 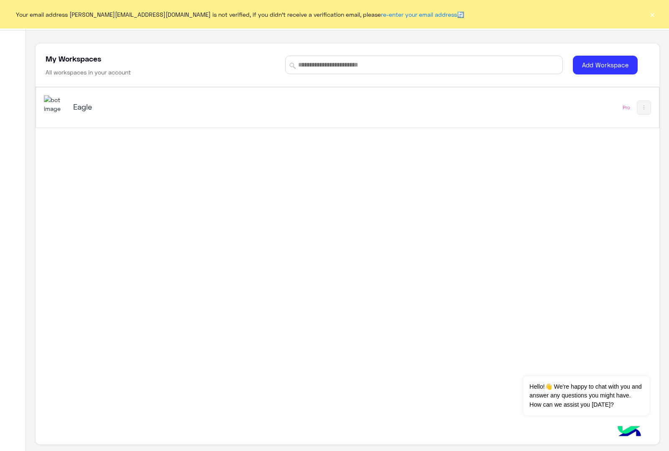 I want to click on h6: All workspaces in your account, so click(x=88, y=72).